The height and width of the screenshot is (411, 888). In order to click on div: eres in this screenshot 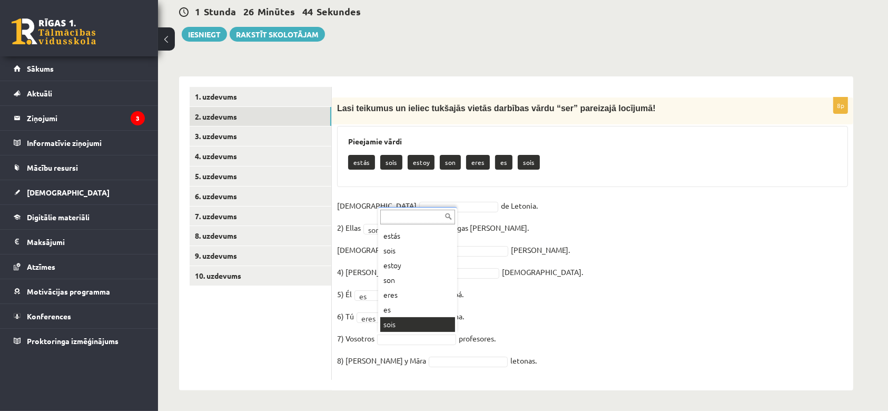, I will do `click(418, 295)`.